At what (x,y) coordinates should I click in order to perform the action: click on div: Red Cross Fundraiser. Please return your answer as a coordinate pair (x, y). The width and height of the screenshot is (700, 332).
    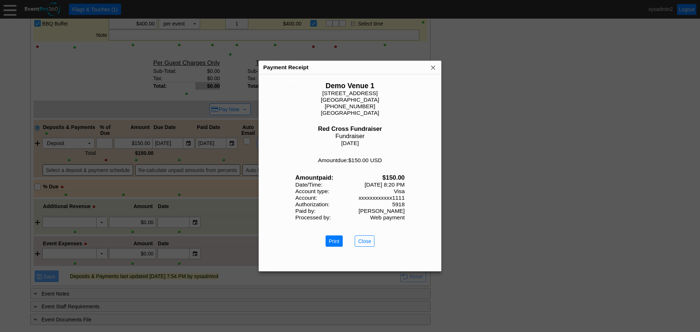
    Looking at the image, I should click on (350, 129).